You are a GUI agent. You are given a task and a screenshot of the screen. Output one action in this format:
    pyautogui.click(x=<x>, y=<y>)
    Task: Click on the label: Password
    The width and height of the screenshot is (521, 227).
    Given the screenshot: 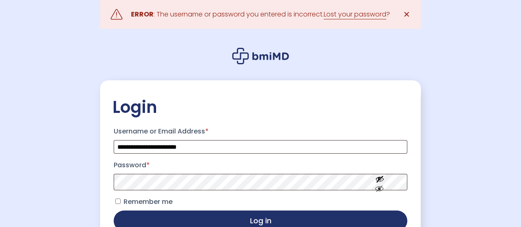 What is the action you would take?
    pyautogui.click(x=260, y=165)
    